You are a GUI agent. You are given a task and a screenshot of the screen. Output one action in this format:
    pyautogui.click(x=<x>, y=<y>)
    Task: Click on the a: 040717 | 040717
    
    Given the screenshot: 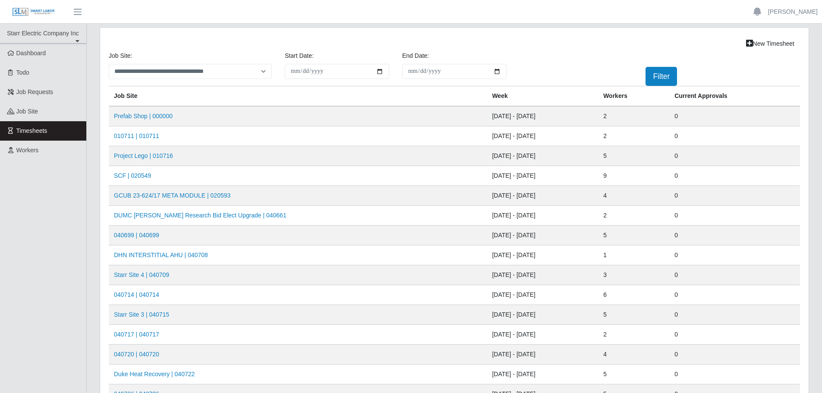 What is the action you would take?
    pyautogui.click(x=136, y=335)
    